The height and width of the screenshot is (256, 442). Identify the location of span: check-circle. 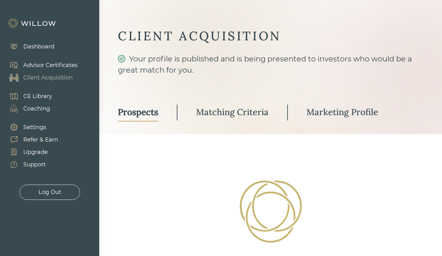
(122, 59).